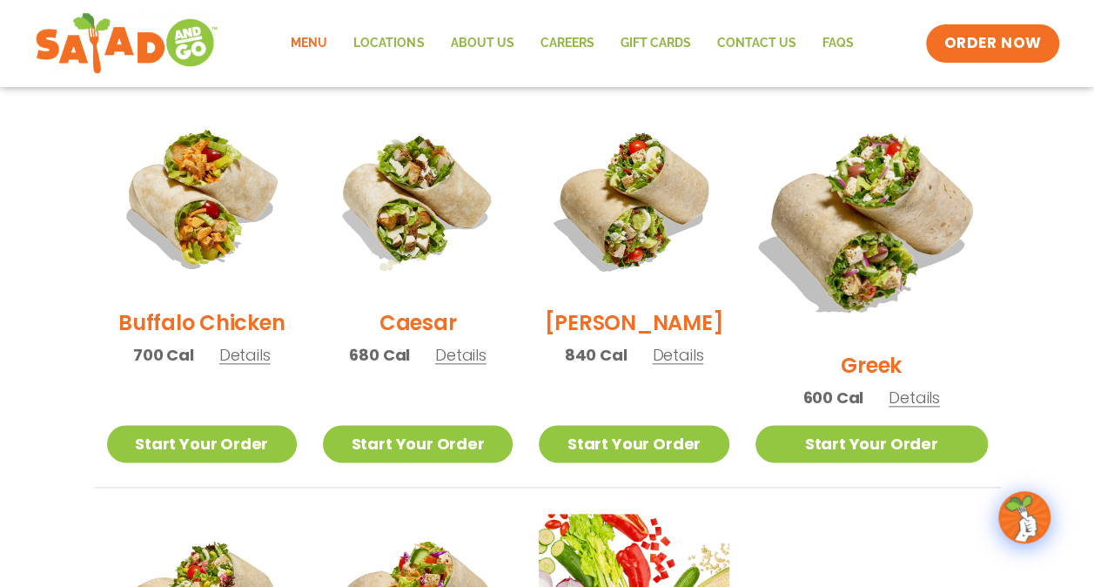 Image resolution: width=1094 pixels, height=587 pixels. I want to click on span: 700 Cal, so click(164, 354).